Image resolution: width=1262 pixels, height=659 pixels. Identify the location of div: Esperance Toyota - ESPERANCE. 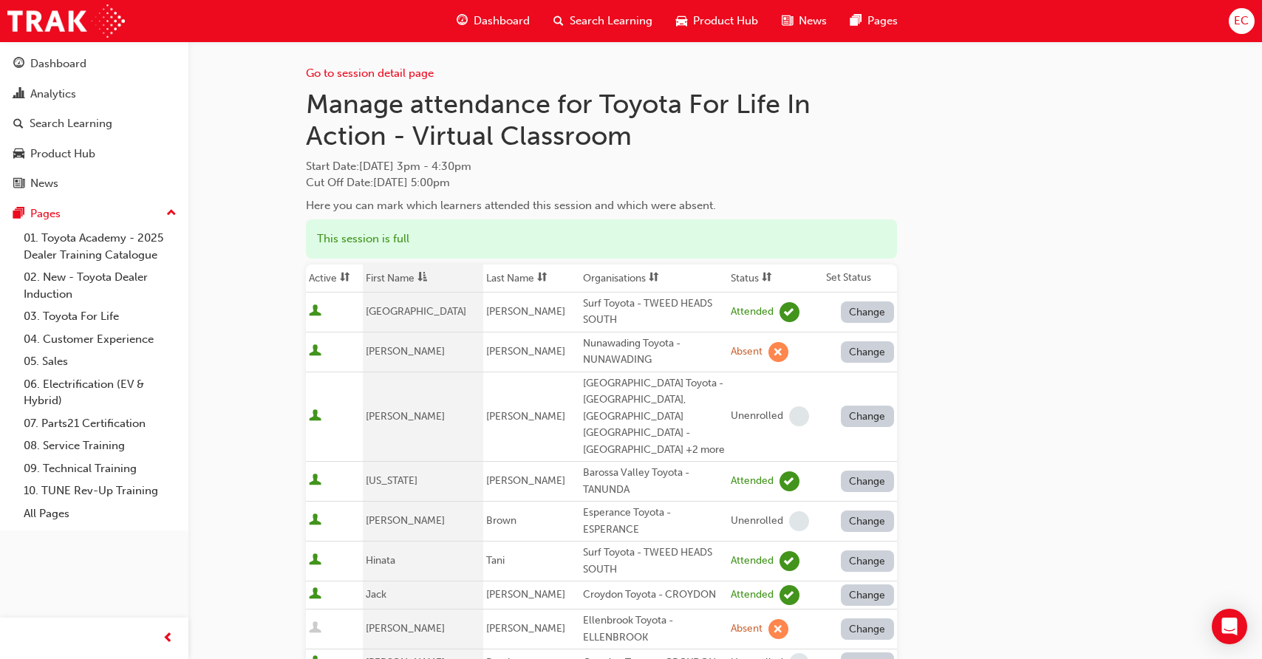
(654, 521).